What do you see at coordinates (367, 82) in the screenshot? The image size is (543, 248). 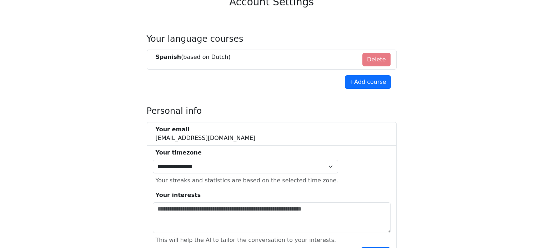 I see `button: +Add course` at bounding box center [367, 82].